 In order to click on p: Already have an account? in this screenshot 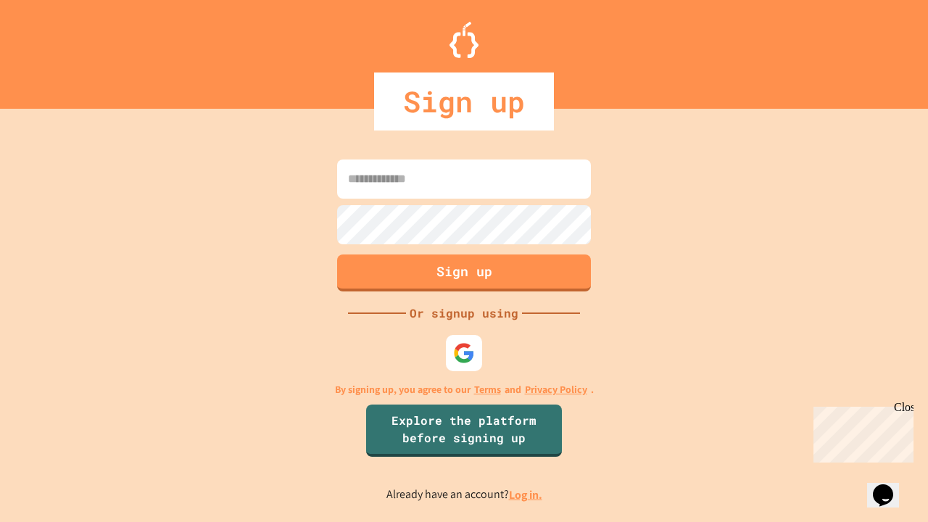, I will do `click(464, 494)`.